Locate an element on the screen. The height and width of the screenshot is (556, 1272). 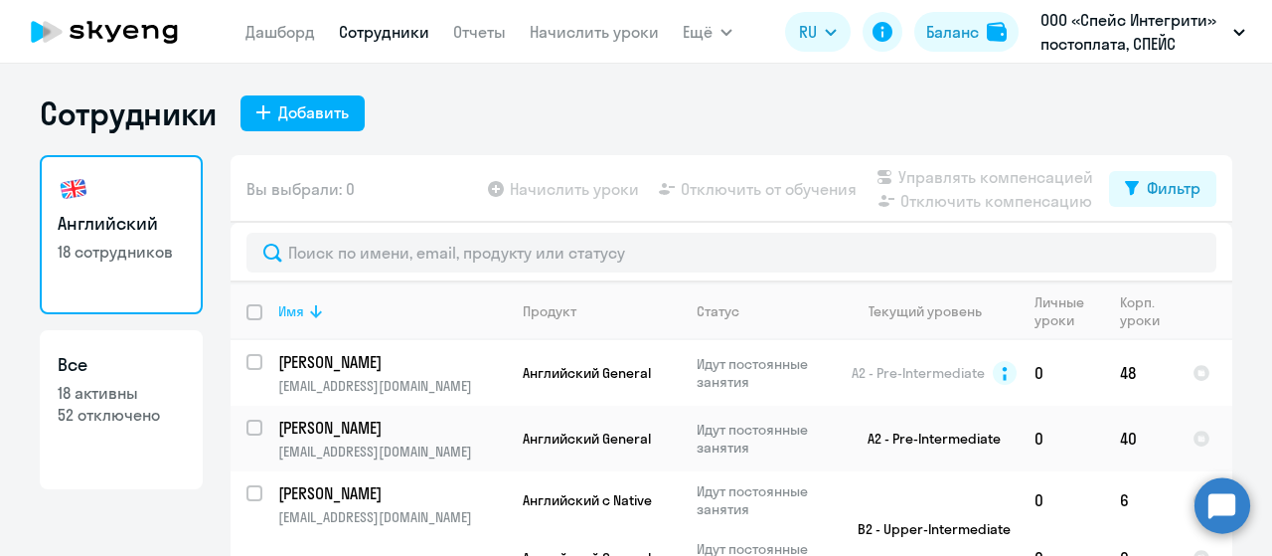
img: balance is located at coordinates (997, 32).